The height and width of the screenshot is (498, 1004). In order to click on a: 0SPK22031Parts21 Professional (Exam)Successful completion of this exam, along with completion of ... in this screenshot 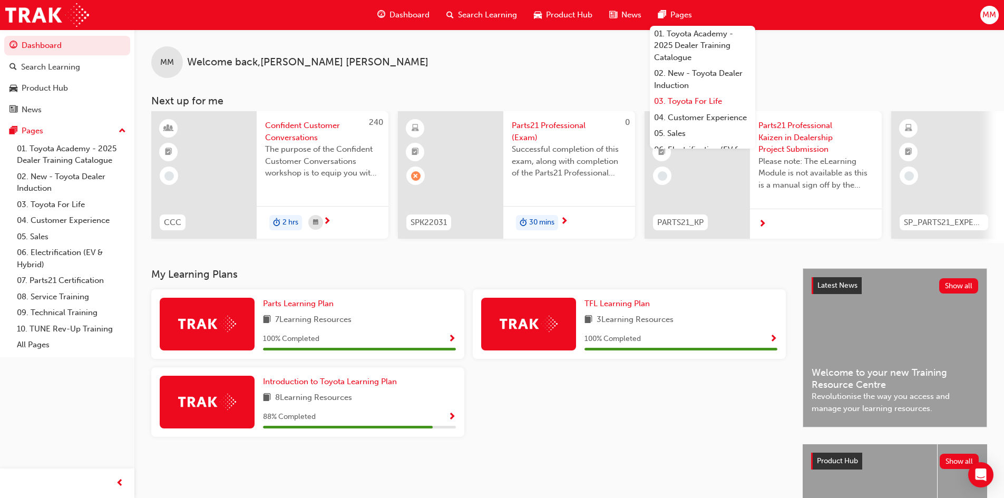, I will do `click(516, 175)`.